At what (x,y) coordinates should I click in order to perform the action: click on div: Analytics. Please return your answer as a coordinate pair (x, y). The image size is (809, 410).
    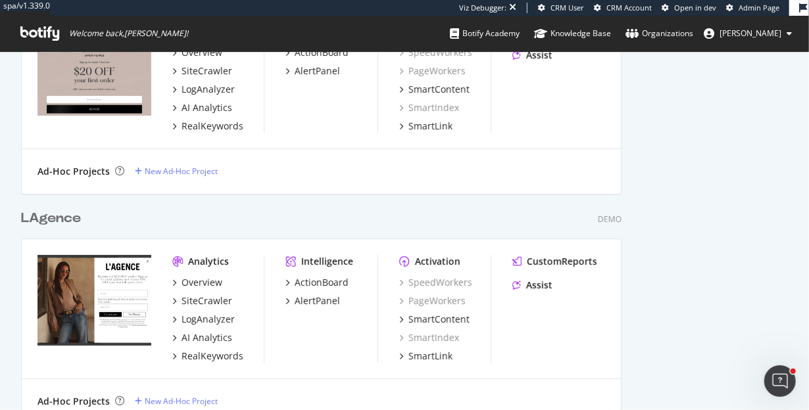
    Looking at the image, I should click on (208, 262).